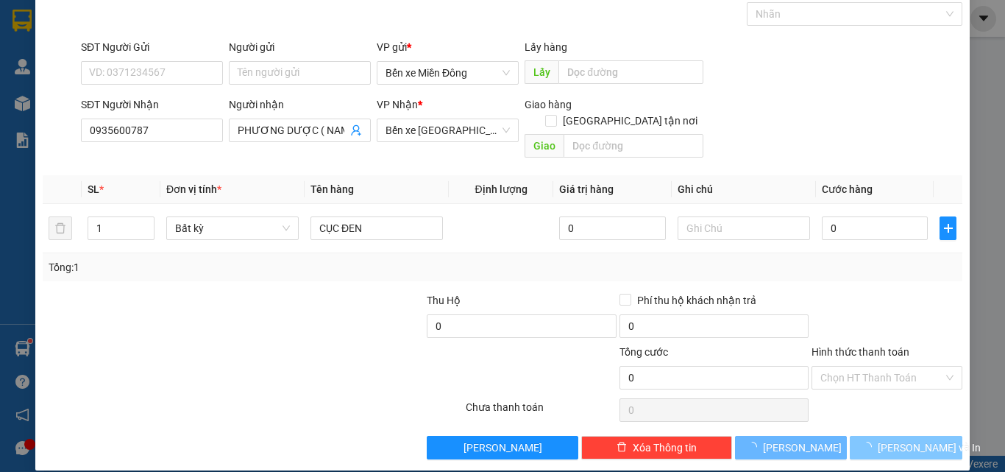  I want to click on span: Thu Hộ, so click(444, 300).